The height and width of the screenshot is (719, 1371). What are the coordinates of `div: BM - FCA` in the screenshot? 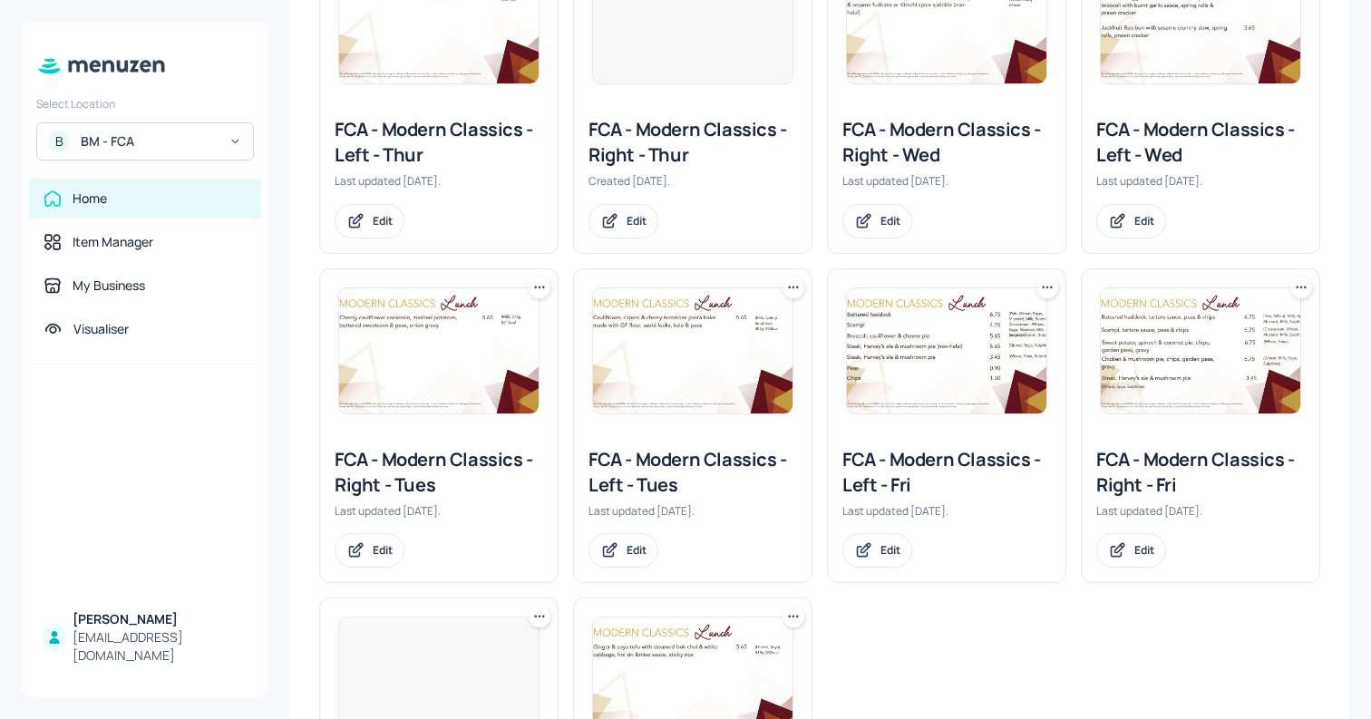 It's located at (149, 141).